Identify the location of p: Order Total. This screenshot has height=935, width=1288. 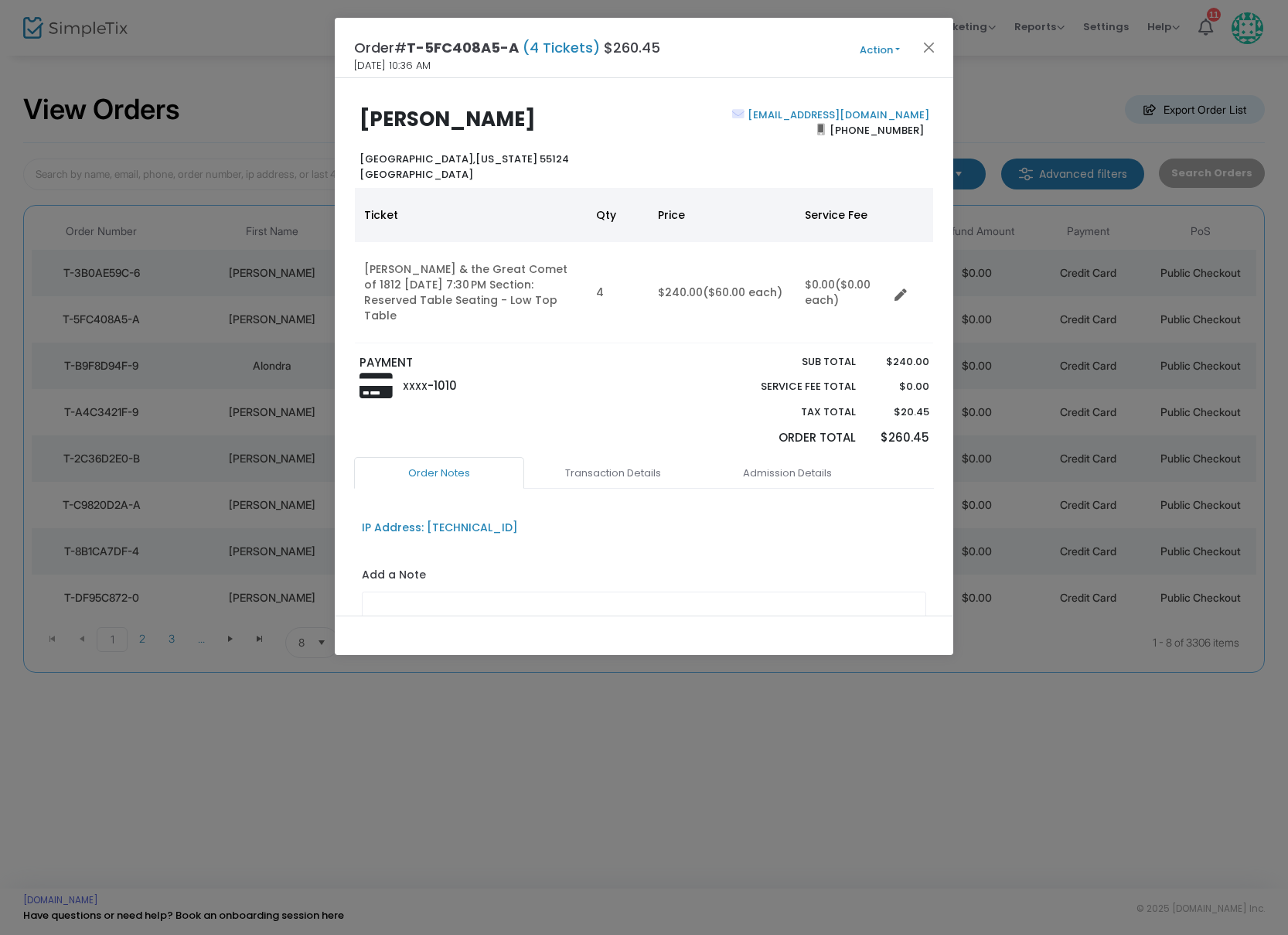
(790, 437).